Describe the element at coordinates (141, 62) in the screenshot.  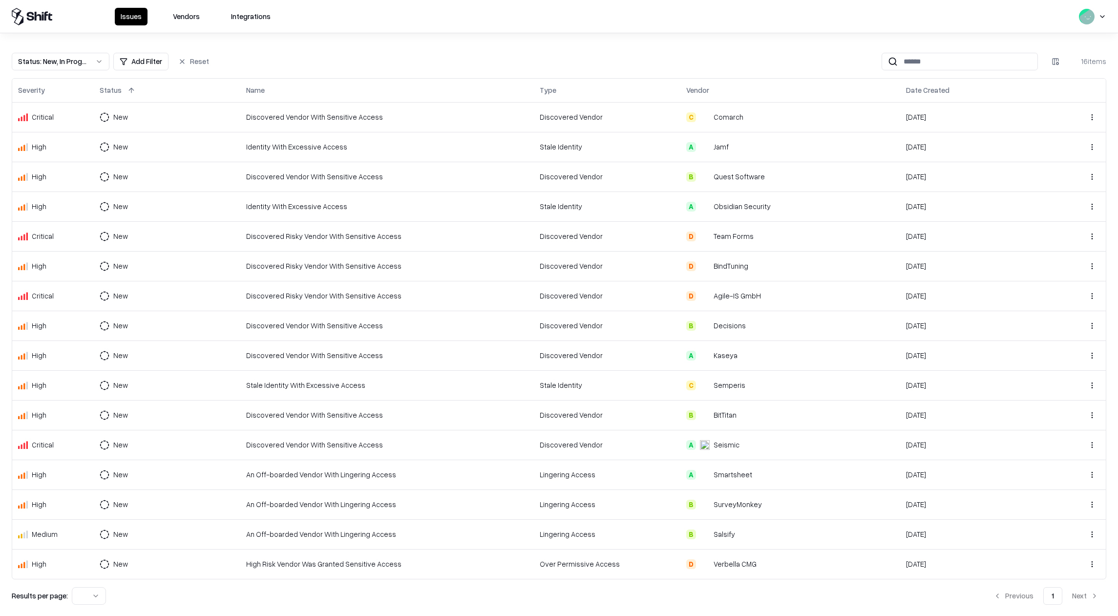
I see `button: Add Filter` at that location.